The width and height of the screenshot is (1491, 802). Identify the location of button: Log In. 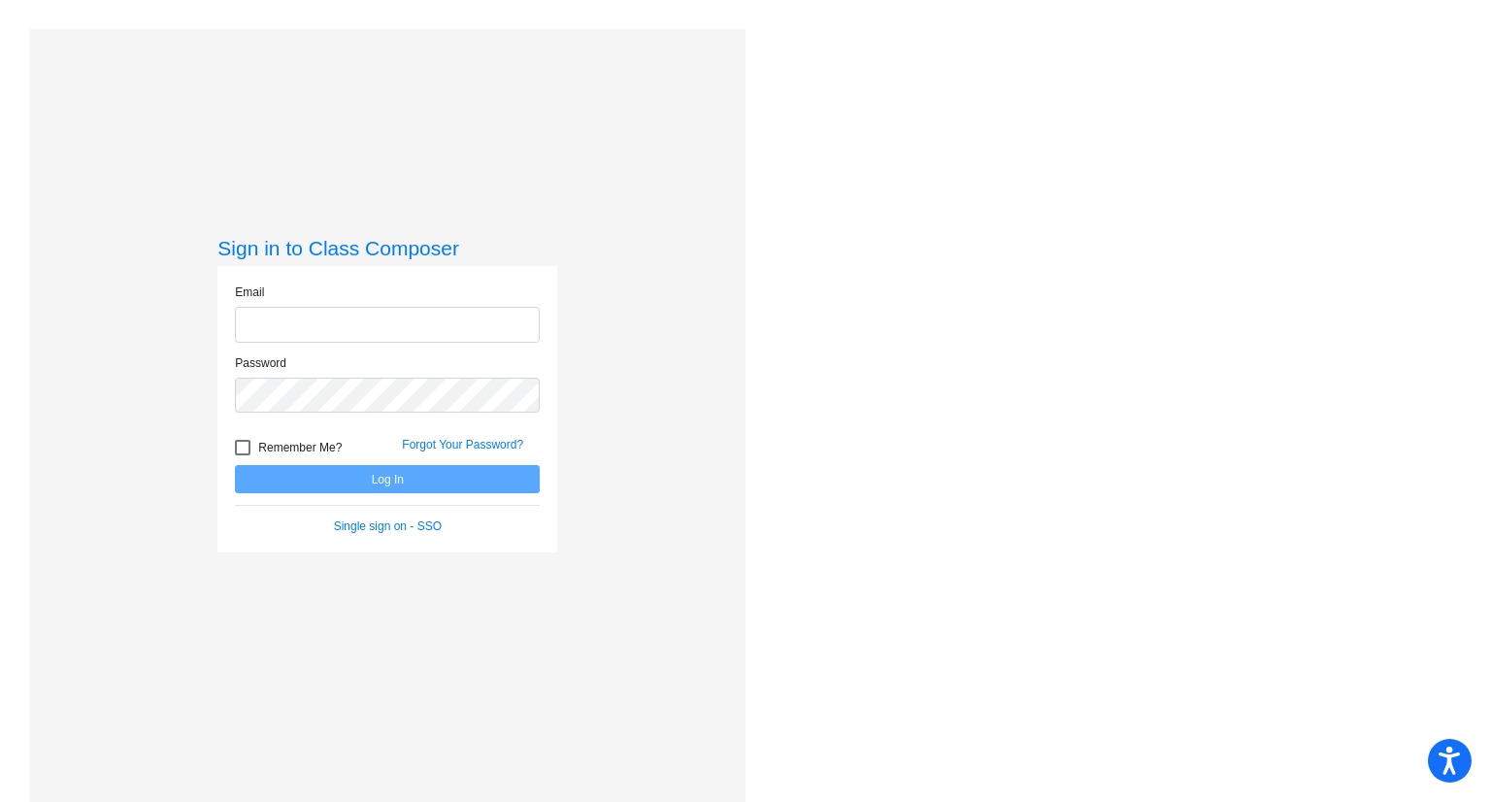
(387, 479).